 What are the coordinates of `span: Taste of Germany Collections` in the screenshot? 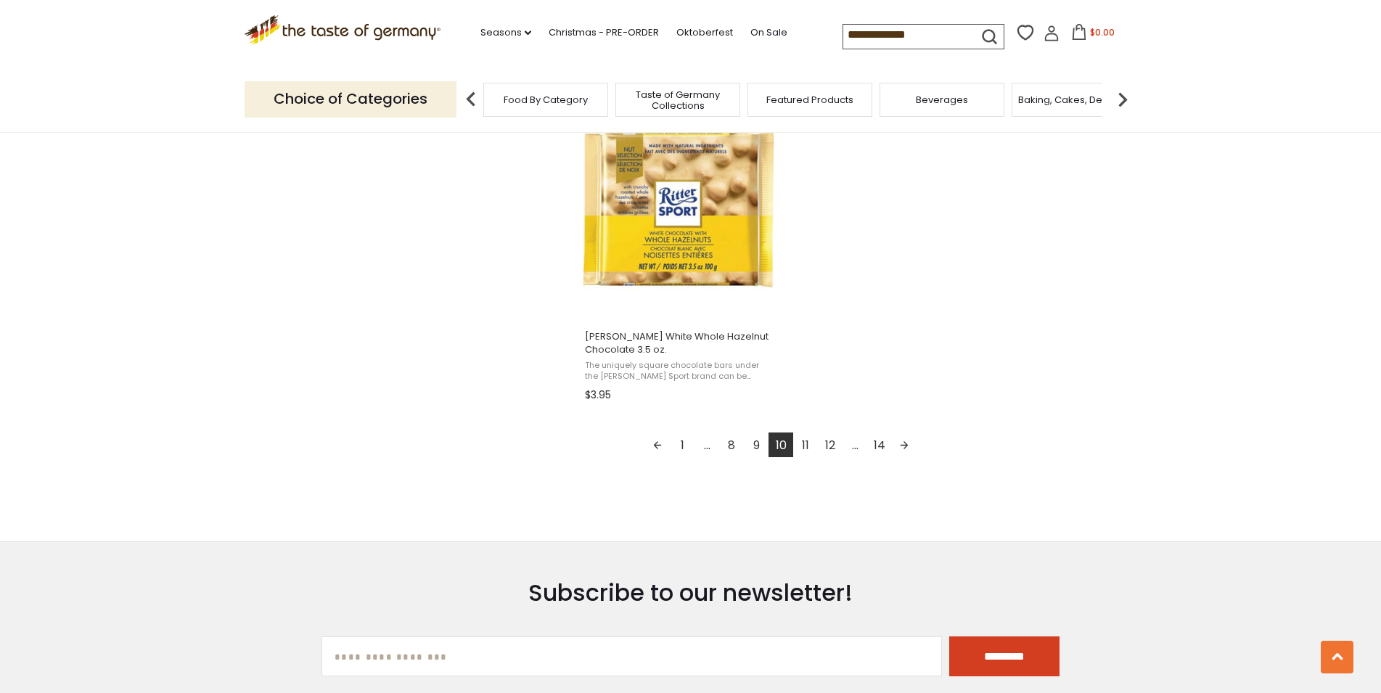 It's located at (678, 100).